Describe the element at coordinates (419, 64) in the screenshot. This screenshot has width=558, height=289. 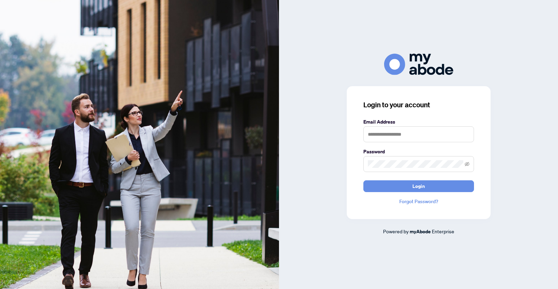
I see `img: ma-logo` at that location.